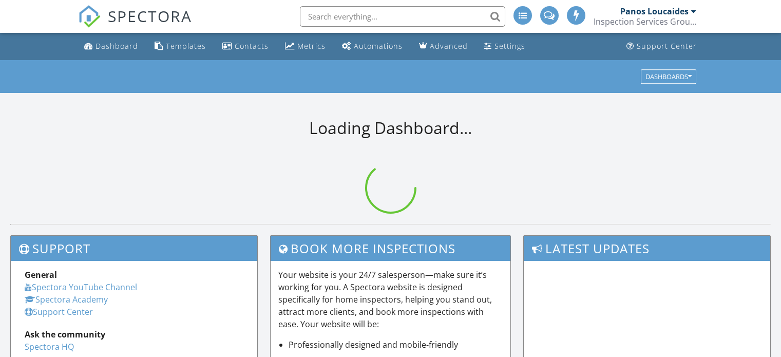  Describe the element at coordinates (311, 46) in the screenshot. I see `div: Metrics` at that location.